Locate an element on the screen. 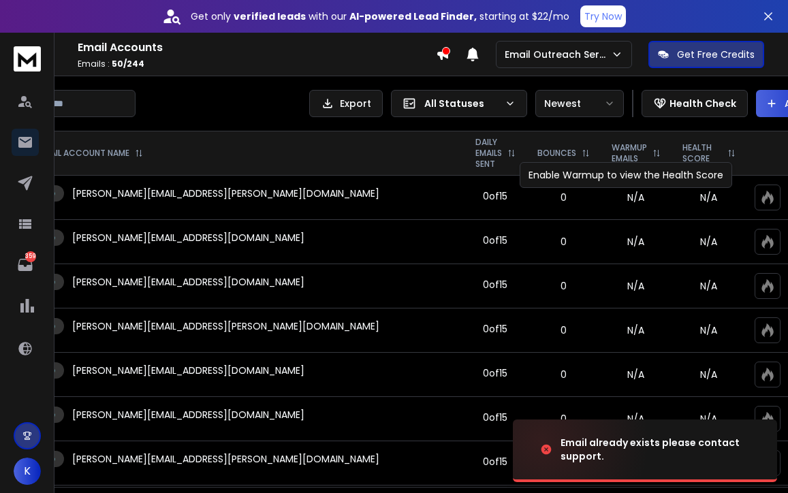  span: 50 / 244 is located at coordinates (128, 63).